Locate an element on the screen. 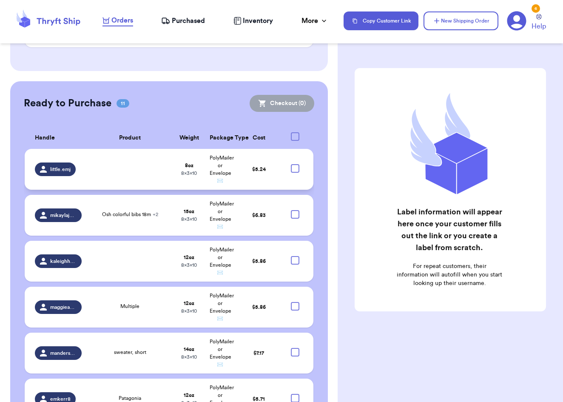 This screenshot has height=402, width=563. span: Patagonia is located at coordinates (130, 398).